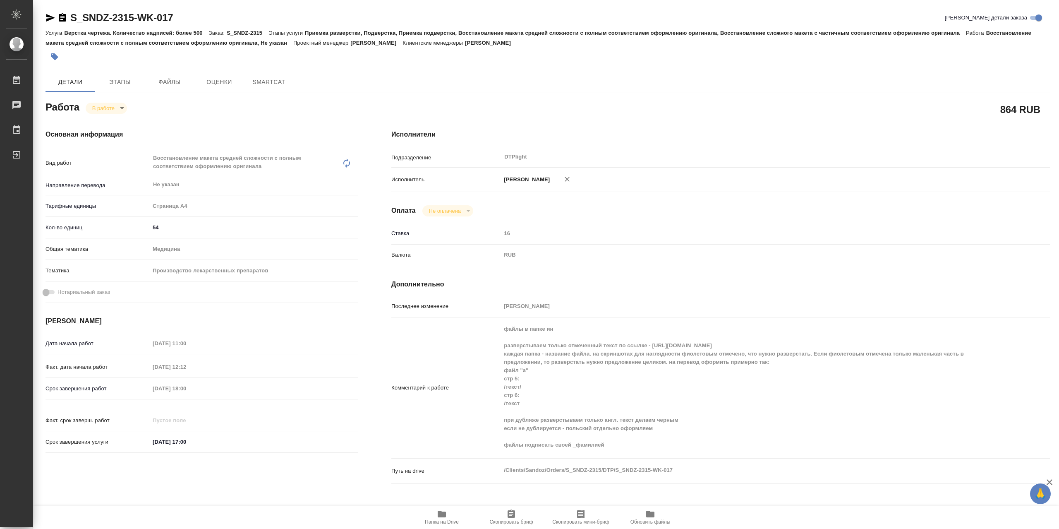 The width and height of the screenshot is (1059, 529). Describe the element at coordinates (446, 388) in the screenshot. I see `p: Комментарий к работе` at that location.